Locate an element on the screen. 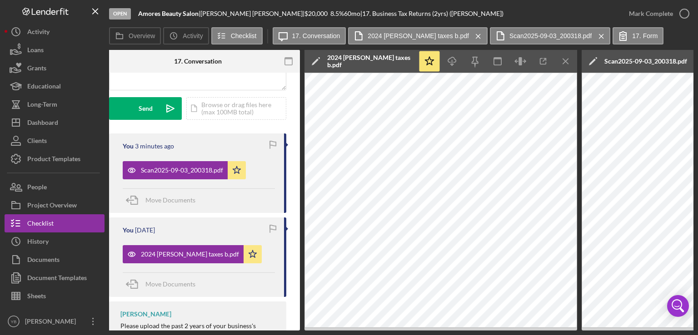  button: Document Templates is located at coordinates (55, 278).